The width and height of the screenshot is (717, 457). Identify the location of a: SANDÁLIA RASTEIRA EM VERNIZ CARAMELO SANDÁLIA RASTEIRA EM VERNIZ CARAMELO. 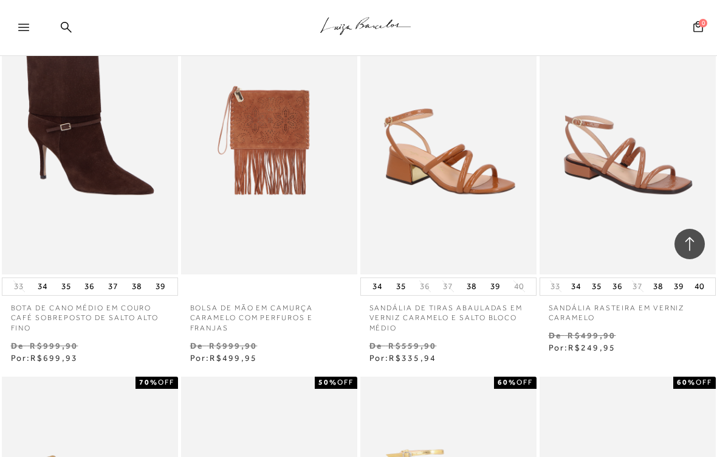
(628, 142).